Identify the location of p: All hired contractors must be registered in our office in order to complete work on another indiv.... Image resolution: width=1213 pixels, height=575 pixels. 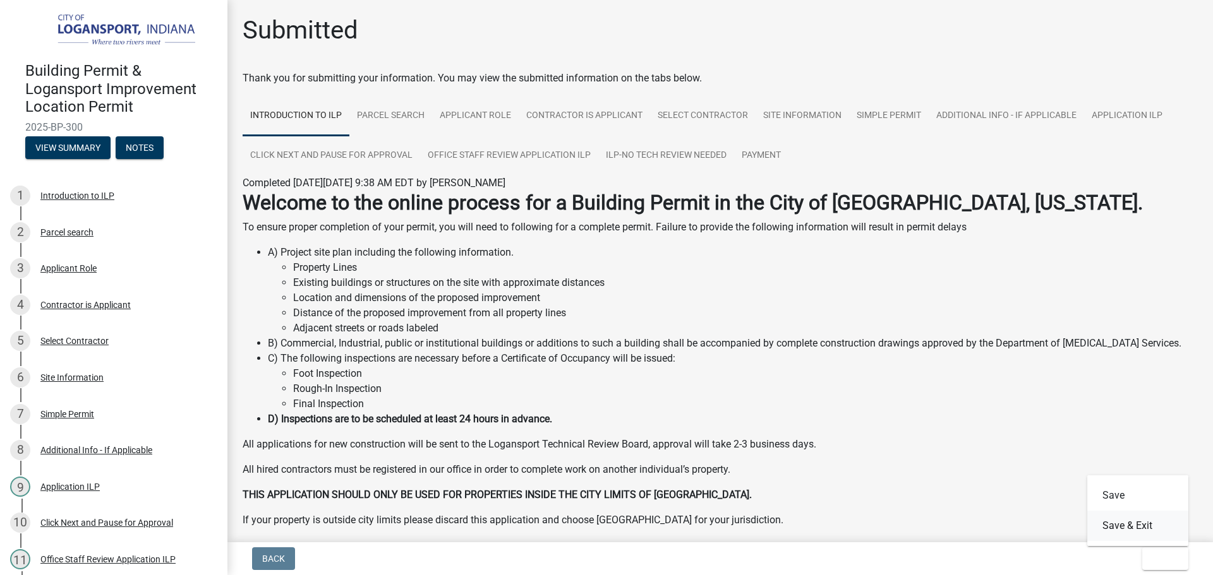
(720, 470).